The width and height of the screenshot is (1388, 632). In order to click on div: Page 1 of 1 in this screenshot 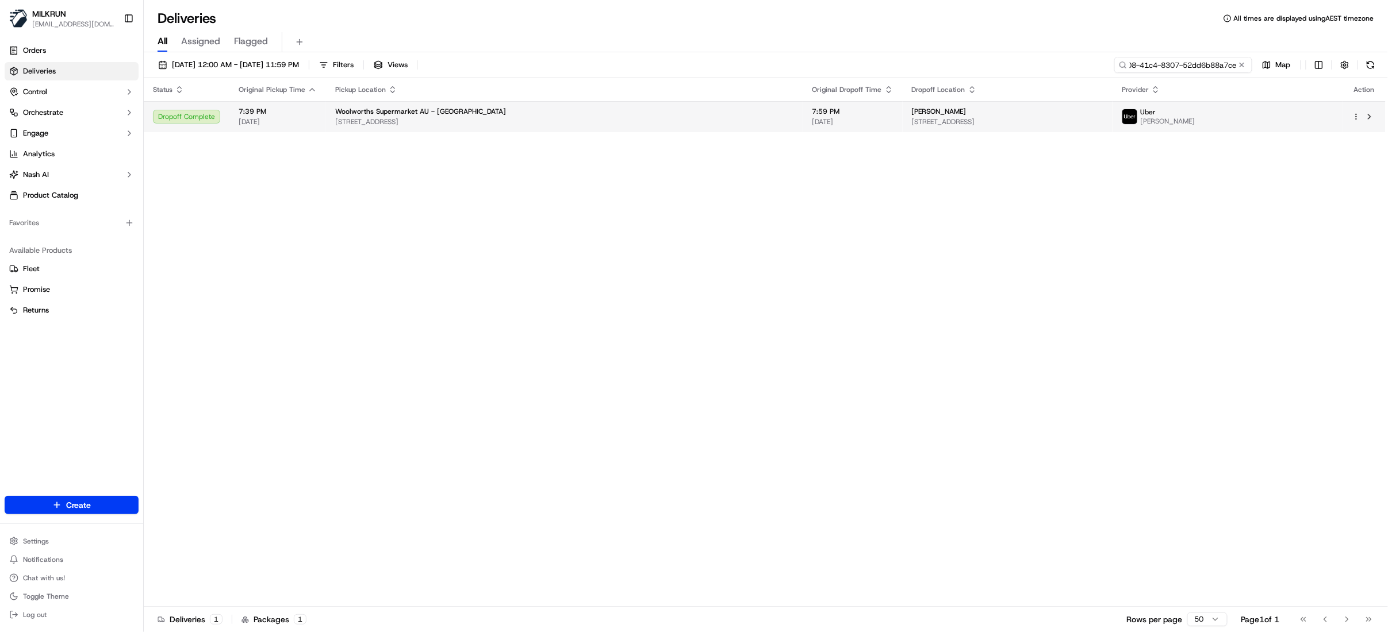, I will do `click(1260, 620)`.